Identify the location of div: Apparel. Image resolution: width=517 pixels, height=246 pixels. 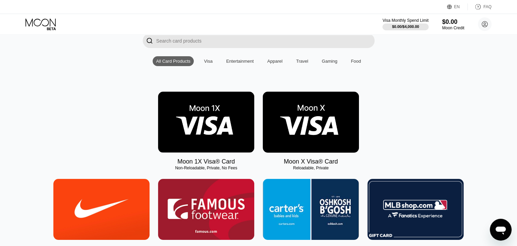
(275, 61).